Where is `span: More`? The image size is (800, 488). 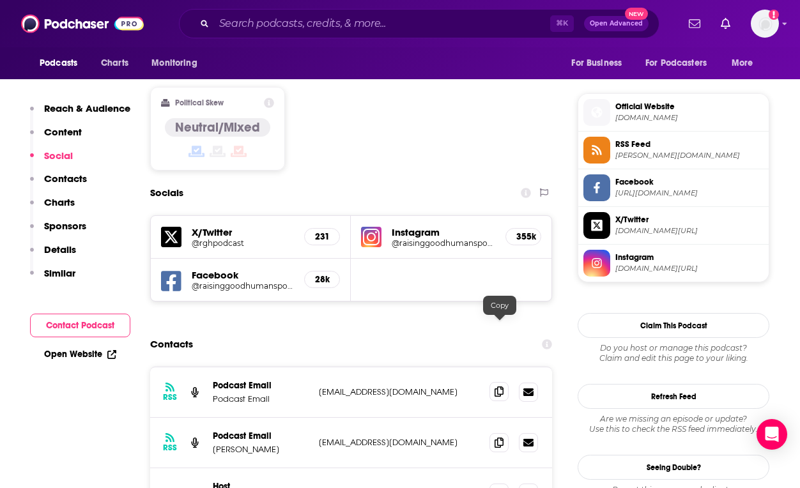
span: More is located at coordinates (743, 63).